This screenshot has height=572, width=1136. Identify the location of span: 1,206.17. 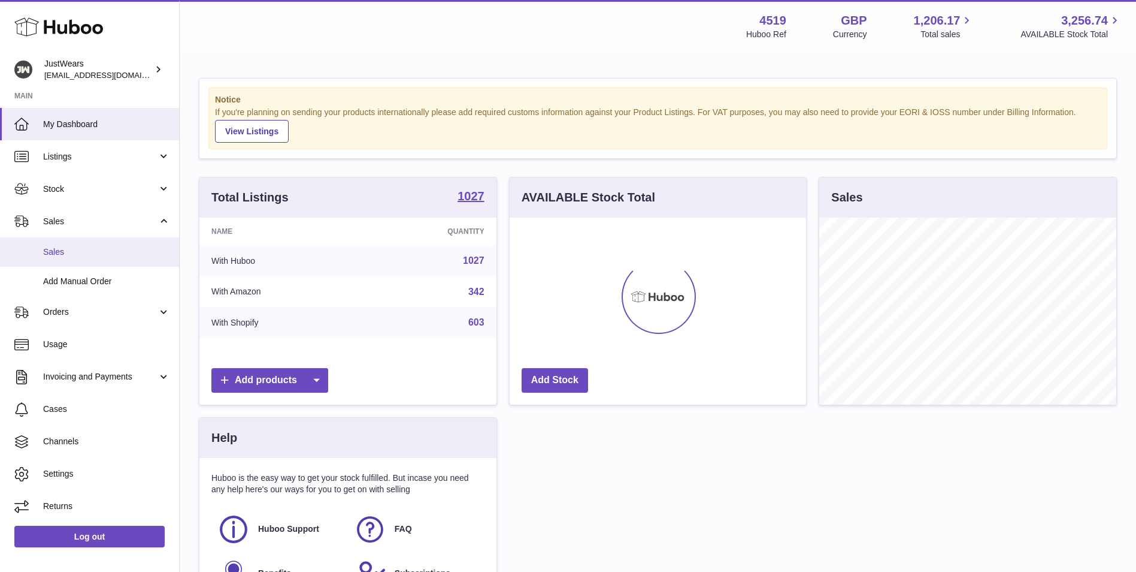
(938, 20).